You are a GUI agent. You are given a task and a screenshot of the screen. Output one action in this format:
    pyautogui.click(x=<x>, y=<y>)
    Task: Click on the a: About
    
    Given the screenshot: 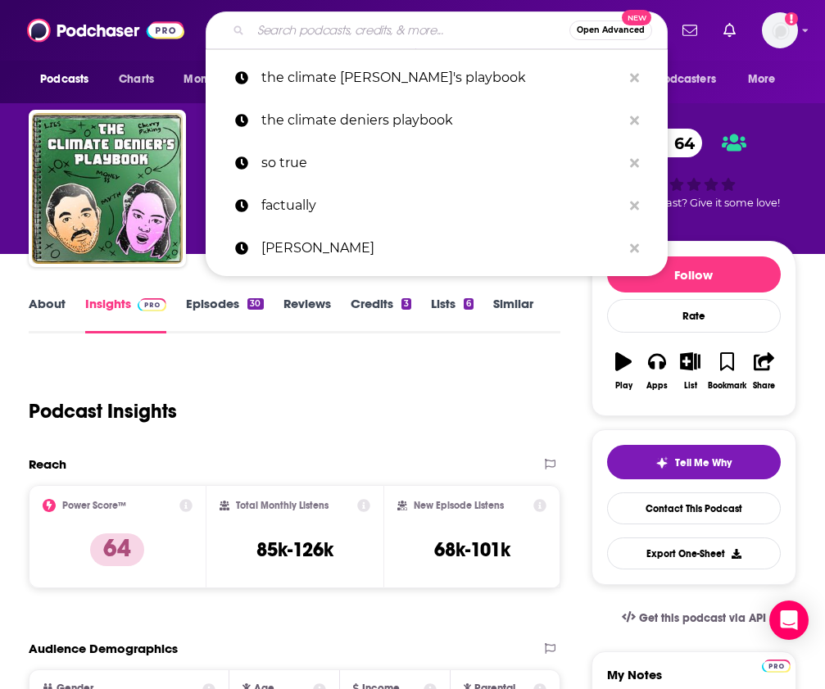 What is the action you would take?
    pyautogui.click(x=47, y=315)
    